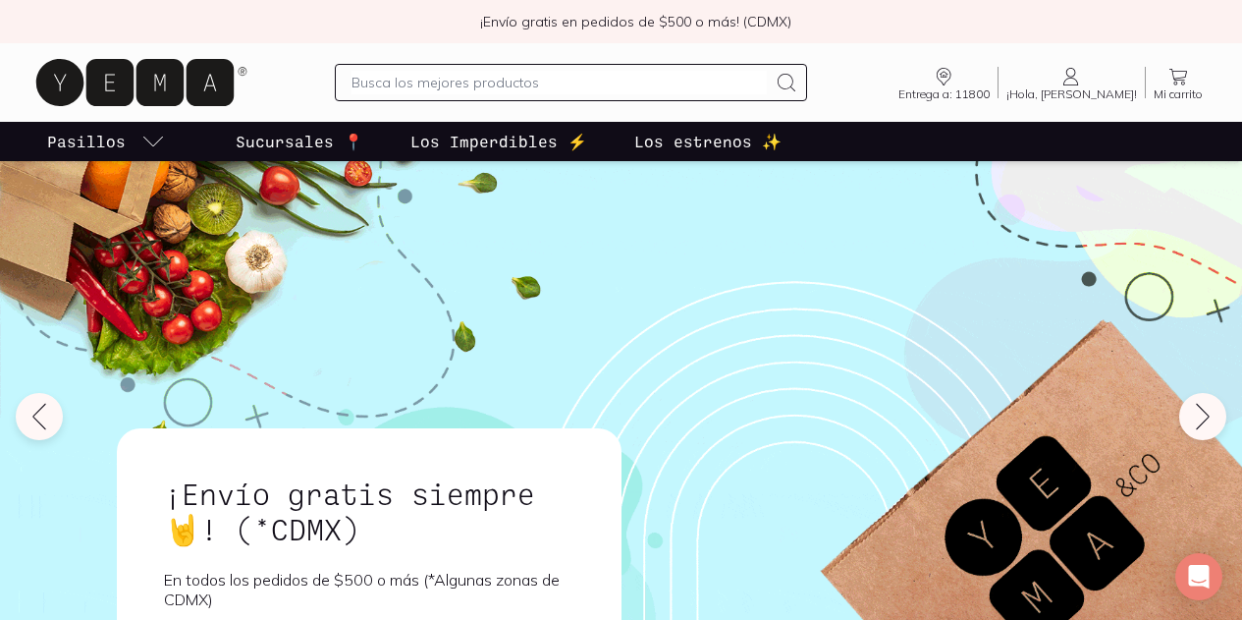 This screenshot has height=620, width=1242. I want to click on p: ¡Envío gratis en pedidos de $500 o más! (CDMX), so click(635, 22).